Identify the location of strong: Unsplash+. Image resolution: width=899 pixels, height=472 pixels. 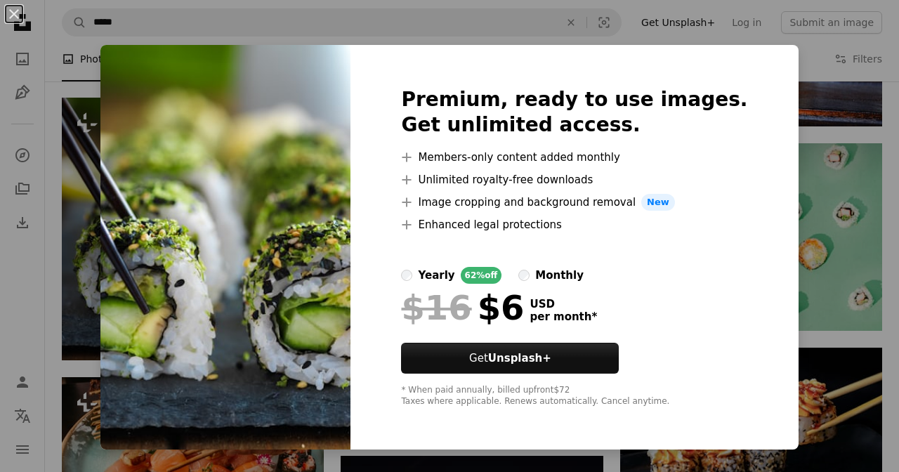
(520, 358).